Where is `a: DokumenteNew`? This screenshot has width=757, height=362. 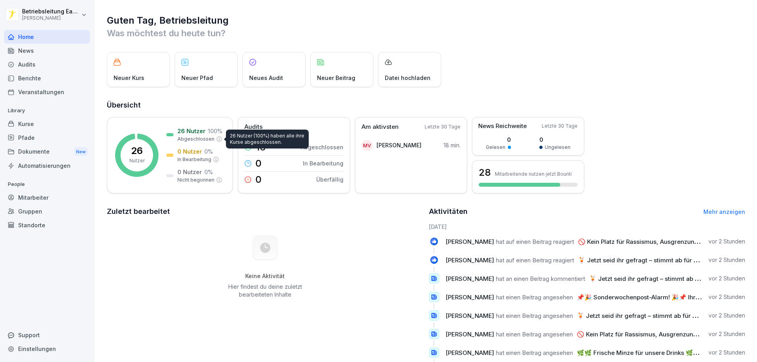 a: DokumenteNew is located at coordinates (47, 152).